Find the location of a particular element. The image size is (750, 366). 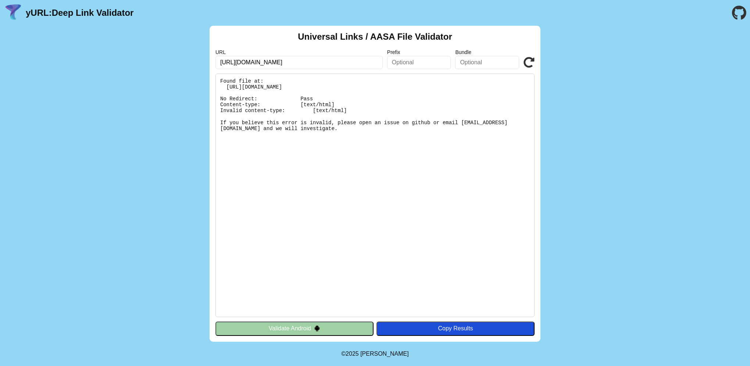

input: Required is located at coordinates (299, 62).